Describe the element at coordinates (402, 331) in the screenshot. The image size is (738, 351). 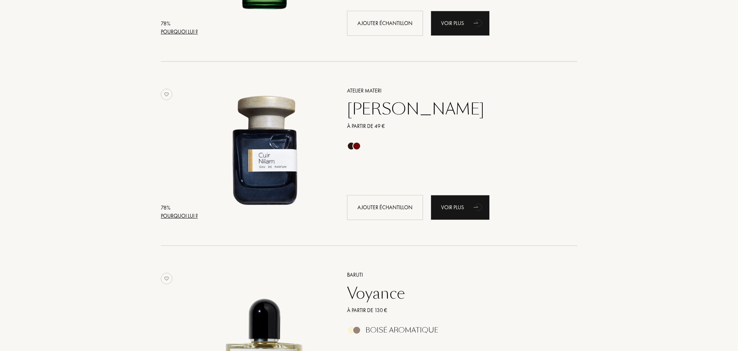
I see `div: Boisé Aromatique` at that location.